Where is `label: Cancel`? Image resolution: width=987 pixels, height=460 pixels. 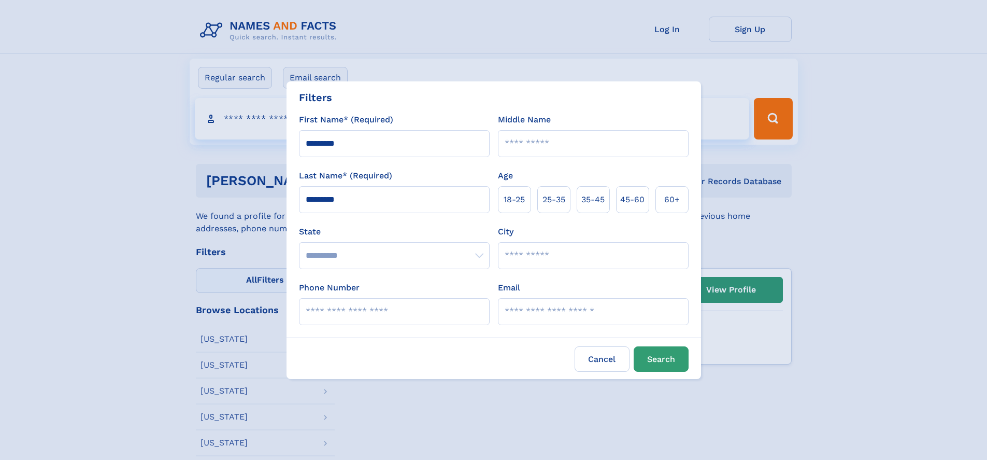 label: Cancel is located at coordinates (602, 359).